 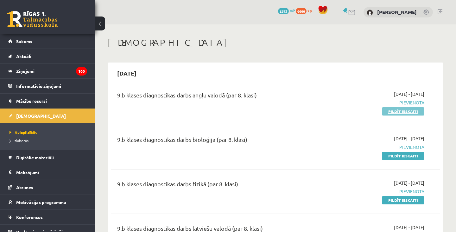 What do you see at coordinates (35, 157) in the screenshot?
I see `span: Digitālie materiāli` at bounding box center [35, 157].